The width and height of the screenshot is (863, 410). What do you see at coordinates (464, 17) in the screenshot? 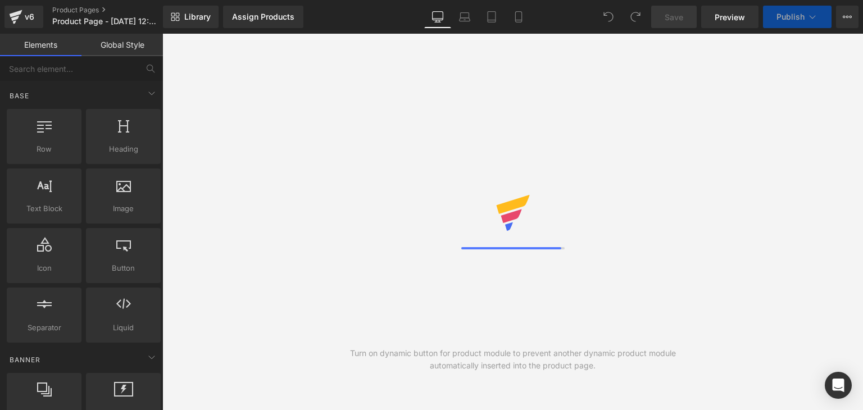
I see `a: Laptop` at bounding box center [464, 17].